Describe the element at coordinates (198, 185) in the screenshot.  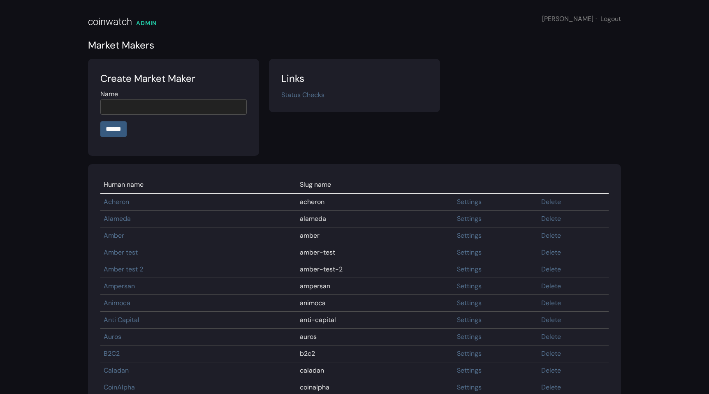
I see `td: Human name` at that location.